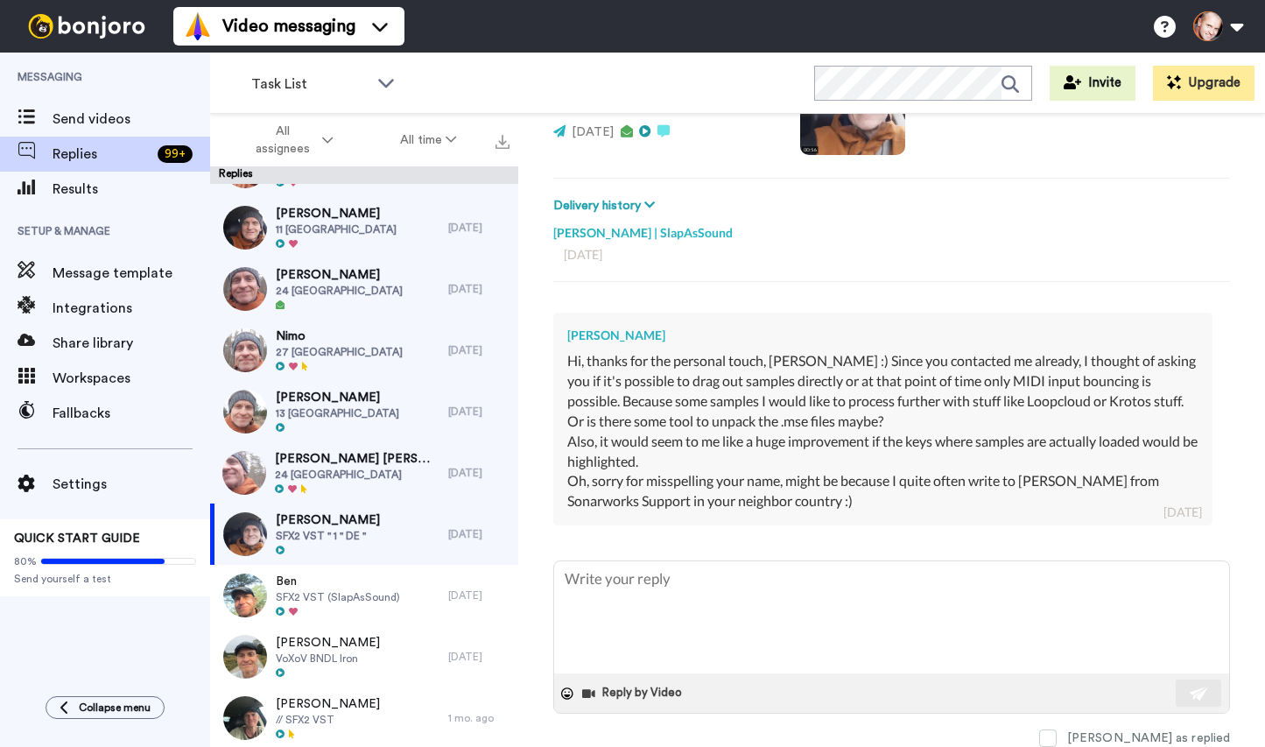  Describe the element at coordinates (245, 289) in the screenshot. I see `img: 57b9d2f0-b3ee-4967-b04e-45892ee54821-thumb.jpg` at that location.